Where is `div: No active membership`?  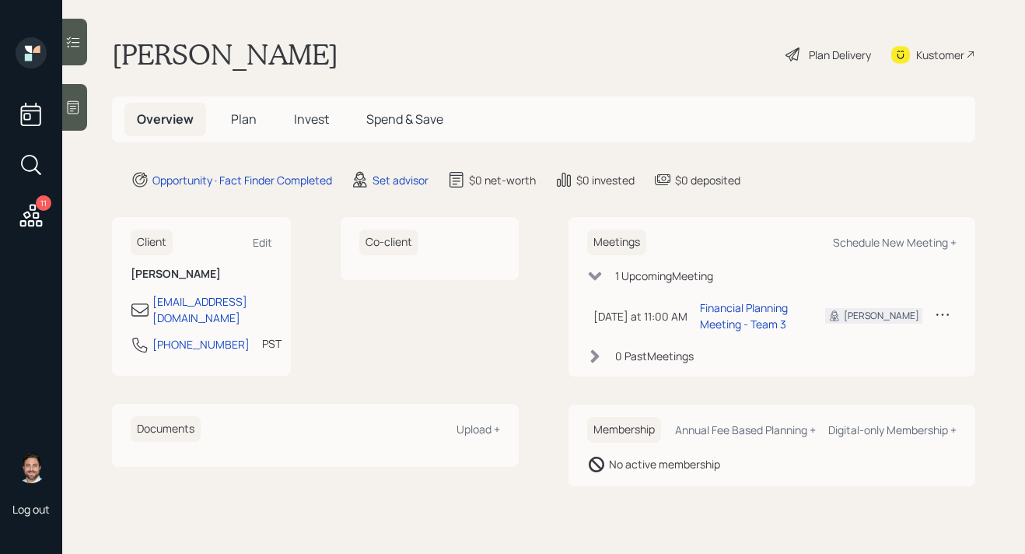 div: No active membership is located at coordinates (664, 464).